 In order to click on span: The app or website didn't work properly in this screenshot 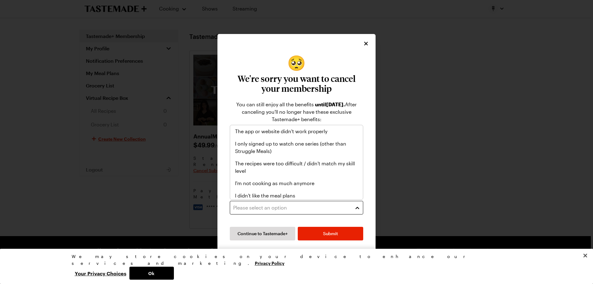, I will do `click(281, 131)`.